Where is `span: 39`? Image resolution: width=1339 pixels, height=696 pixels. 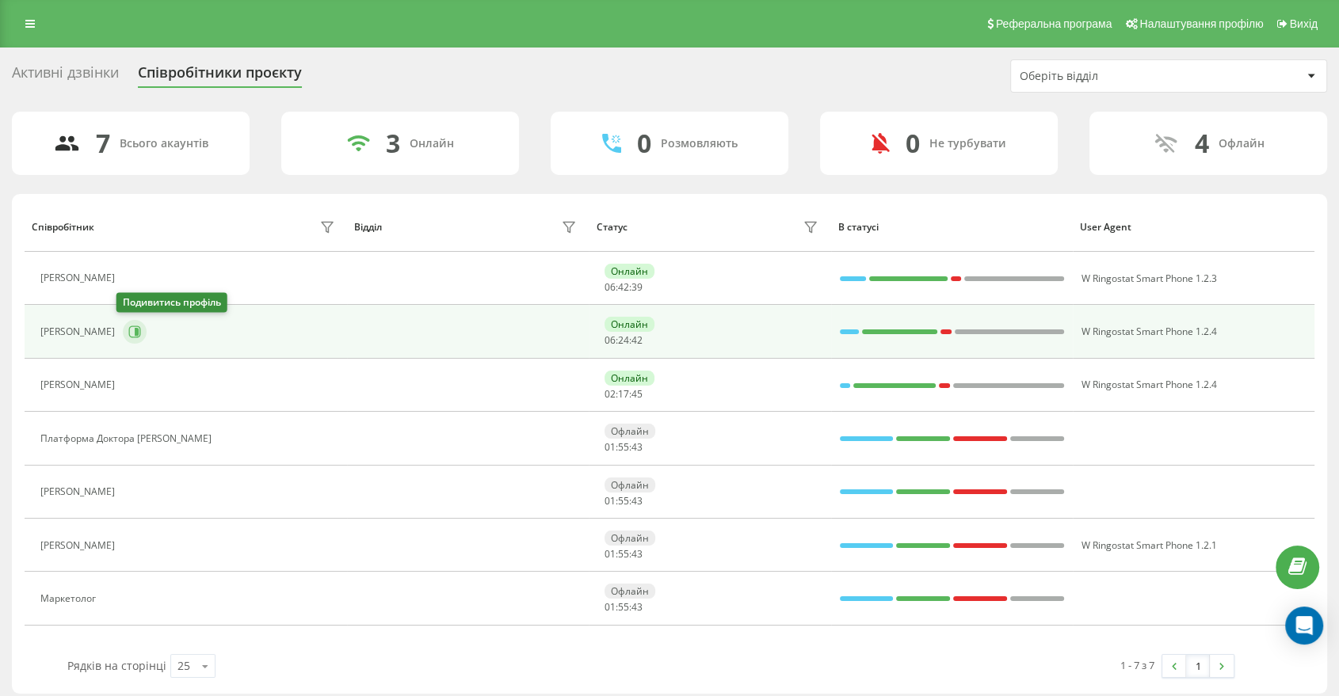
span: 39 is located at coordinates (637, 287).